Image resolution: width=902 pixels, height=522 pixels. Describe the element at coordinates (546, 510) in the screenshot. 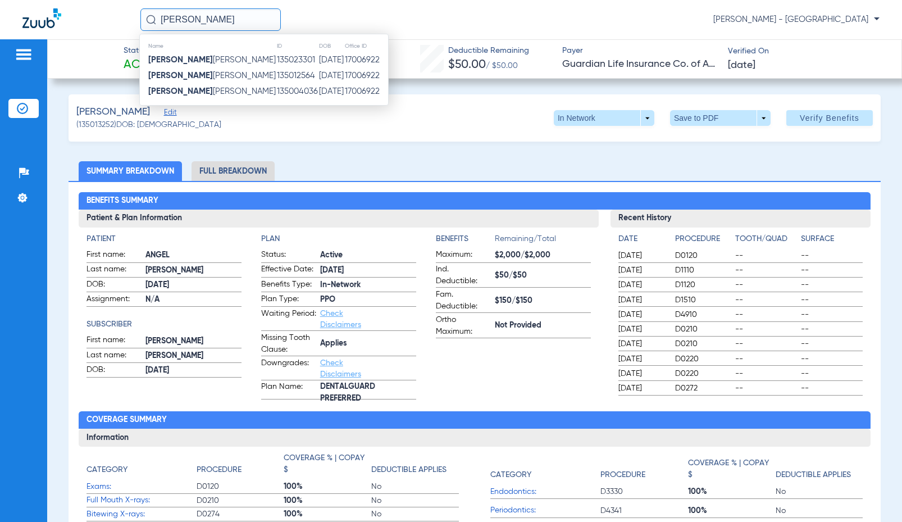

I see `span: Periodontics:` at that location.